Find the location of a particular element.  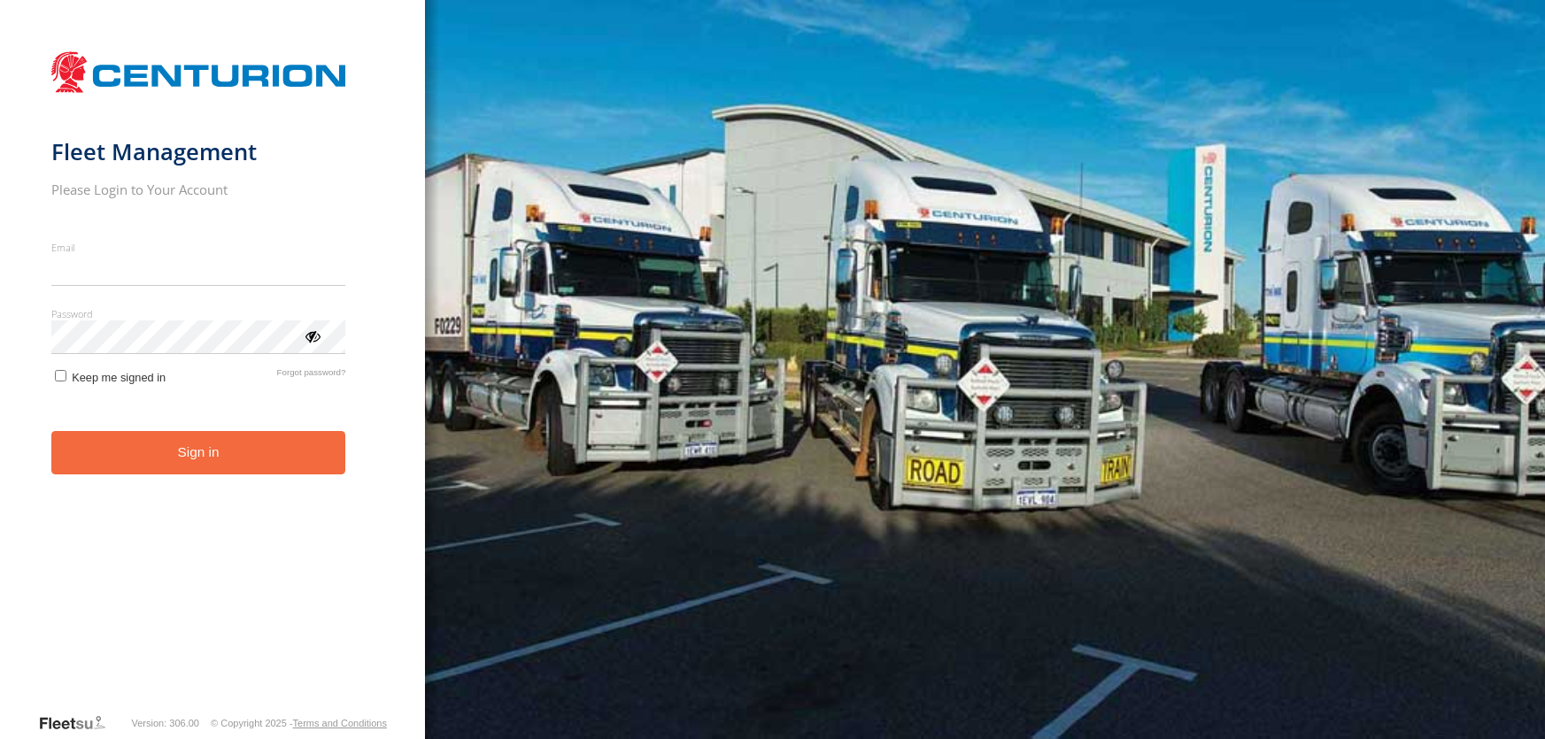

img: Centurion Transport is located at coordinates (198, 72).